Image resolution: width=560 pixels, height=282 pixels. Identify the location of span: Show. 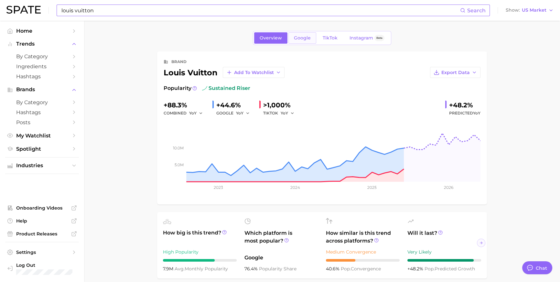
(513, 10).